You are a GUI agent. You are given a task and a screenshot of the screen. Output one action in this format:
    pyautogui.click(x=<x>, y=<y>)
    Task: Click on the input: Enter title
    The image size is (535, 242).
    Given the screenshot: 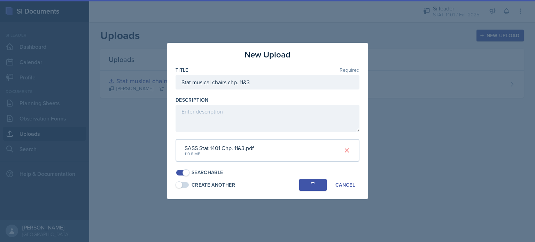 What is the action you would take?
    pyautogui.click(x=268, y=82)
    